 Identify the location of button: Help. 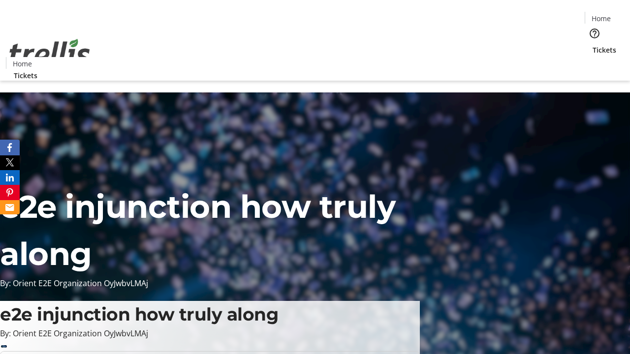
(594, 33).